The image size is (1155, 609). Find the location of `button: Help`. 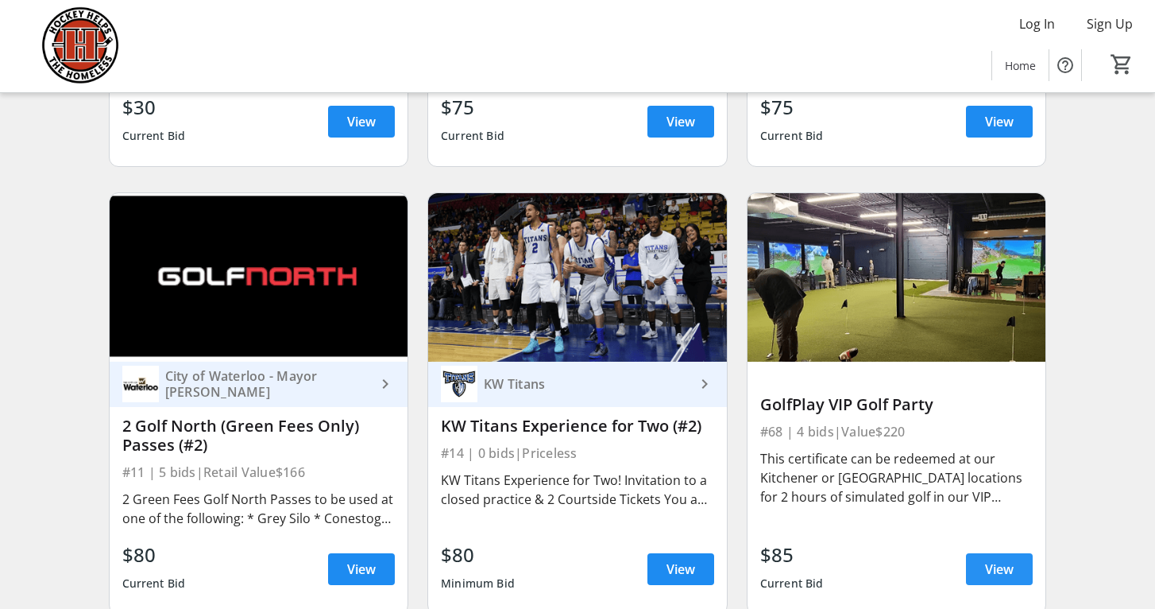

button: Help is located at coordinates (1065, 65).